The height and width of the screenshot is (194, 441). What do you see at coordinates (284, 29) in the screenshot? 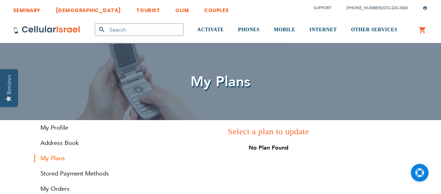
I see `span: MOBILE` at bounding box center [284, 29].